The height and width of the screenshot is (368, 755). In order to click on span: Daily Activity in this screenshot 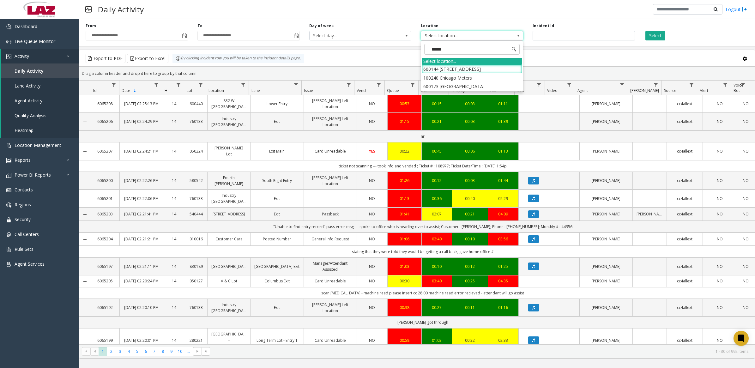, I will do `click(29, 71)`.